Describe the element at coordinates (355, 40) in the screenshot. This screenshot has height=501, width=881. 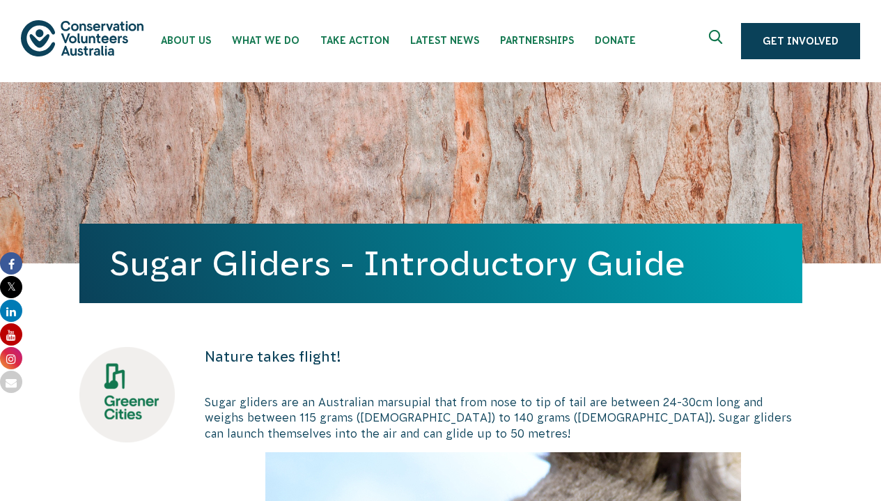
I see `span: Take Action` at that location.